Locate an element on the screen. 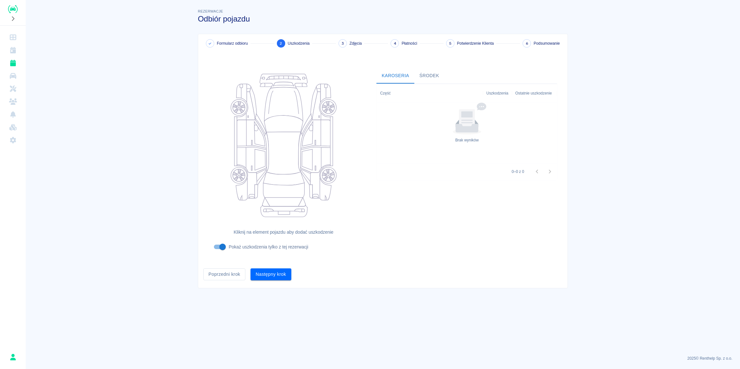 This screenshot has height=369, width=740. p: 2025 © Renthelp Sp. z o.o. is located at coordinates (383, 358).